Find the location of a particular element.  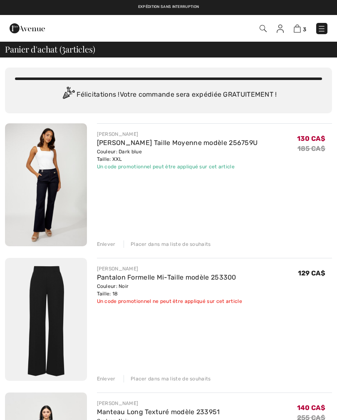

div: Un code promotionnel peut être appliqué sur cet article is located at coordinates (177, 167).